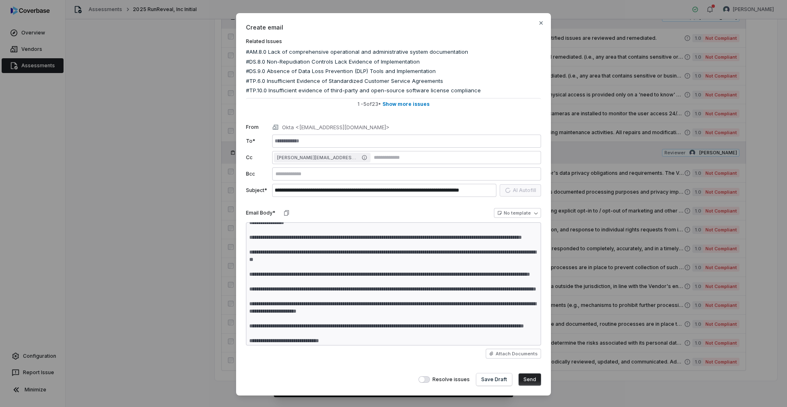 This screenshot has width=787, height=407. What do you see at coordinates (494, 379) in the screenshot?
I see `button: Save Draft` at bounding box center [494, 379].